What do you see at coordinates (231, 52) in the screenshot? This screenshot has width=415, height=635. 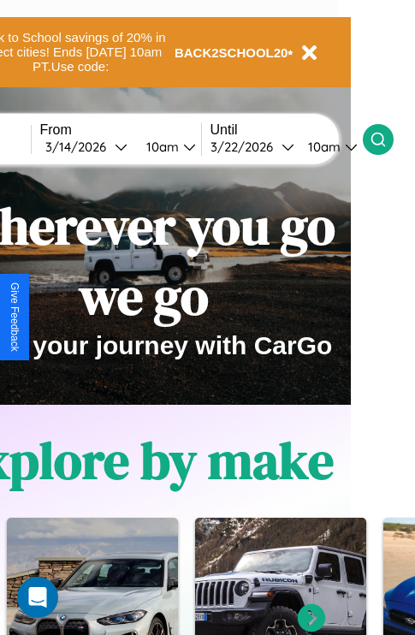 I see `b: BACK2SCHOOL20` at bounding box center [231, 52].